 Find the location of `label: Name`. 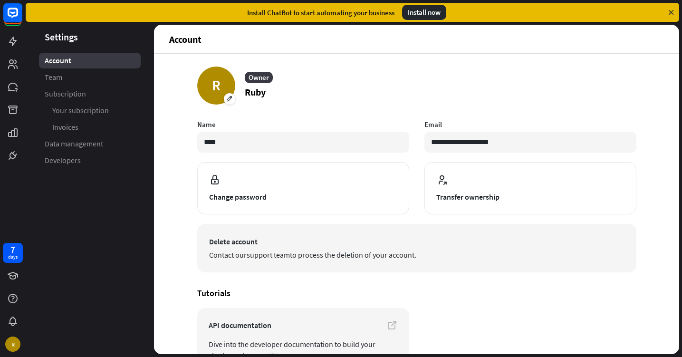

label: Name is located at coordinates (303, 124).